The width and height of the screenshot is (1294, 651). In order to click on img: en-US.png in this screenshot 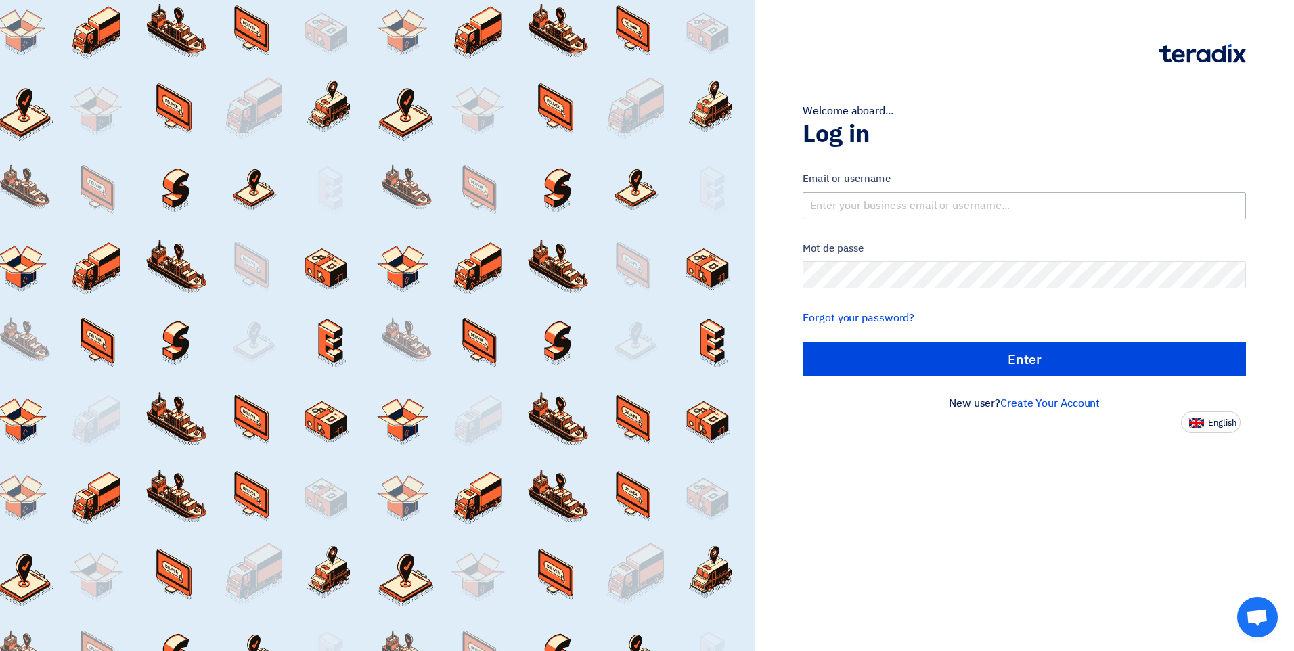, I will do `click(1196, 422)`.